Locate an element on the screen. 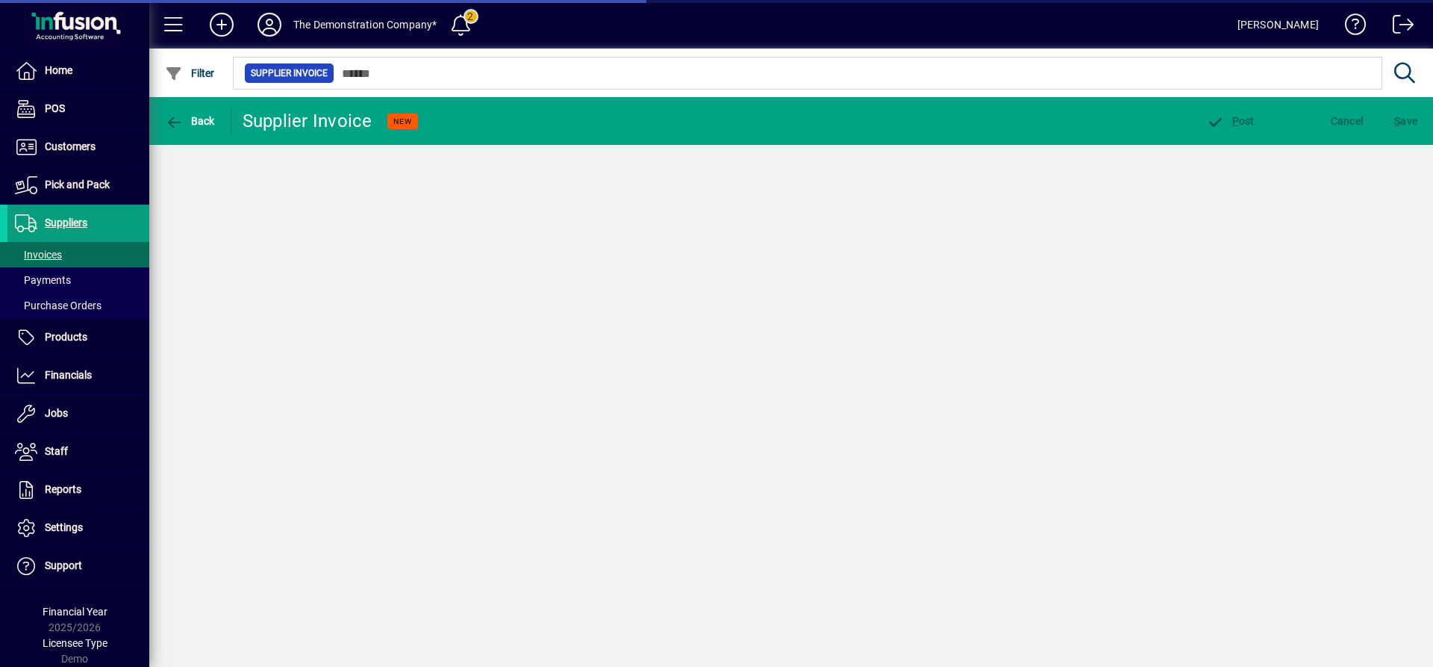 The width and height of the screenshot is (1433, 667). span: P is located at coordinates (1235, 121).